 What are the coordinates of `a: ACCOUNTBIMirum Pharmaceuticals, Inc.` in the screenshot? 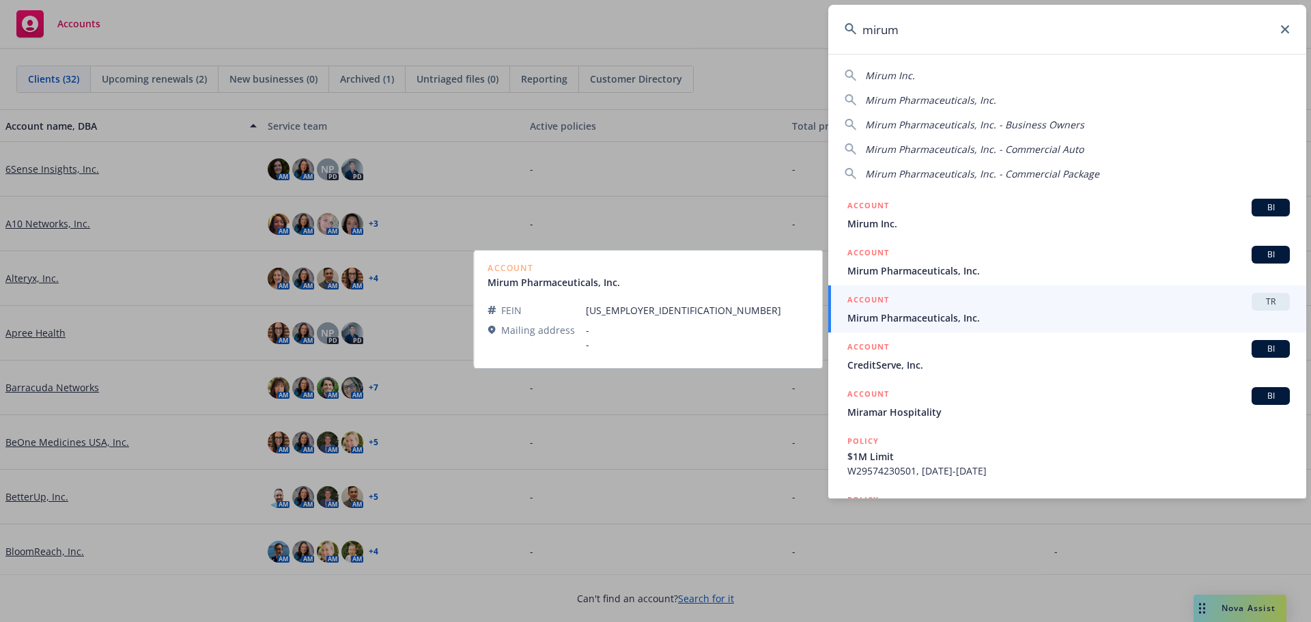 It's located at (1067, 261).